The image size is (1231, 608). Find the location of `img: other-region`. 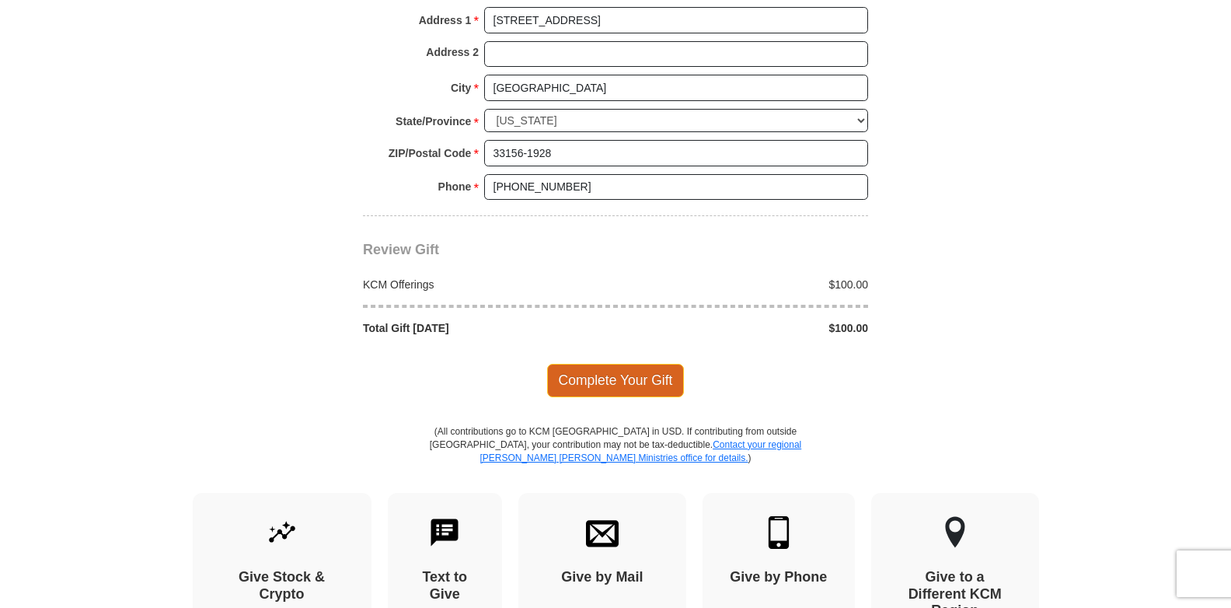

img: other-region is located at coordinates (955, 532).